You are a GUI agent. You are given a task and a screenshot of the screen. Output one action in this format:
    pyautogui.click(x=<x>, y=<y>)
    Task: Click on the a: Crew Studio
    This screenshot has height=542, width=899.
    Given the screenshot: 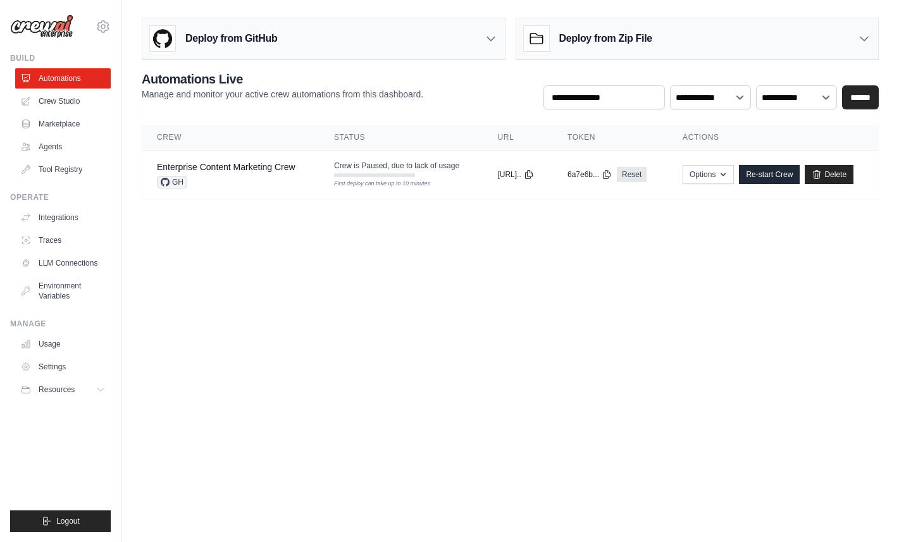 What is the action you would take?
    pyautogui.click(x=63, y=101)
    